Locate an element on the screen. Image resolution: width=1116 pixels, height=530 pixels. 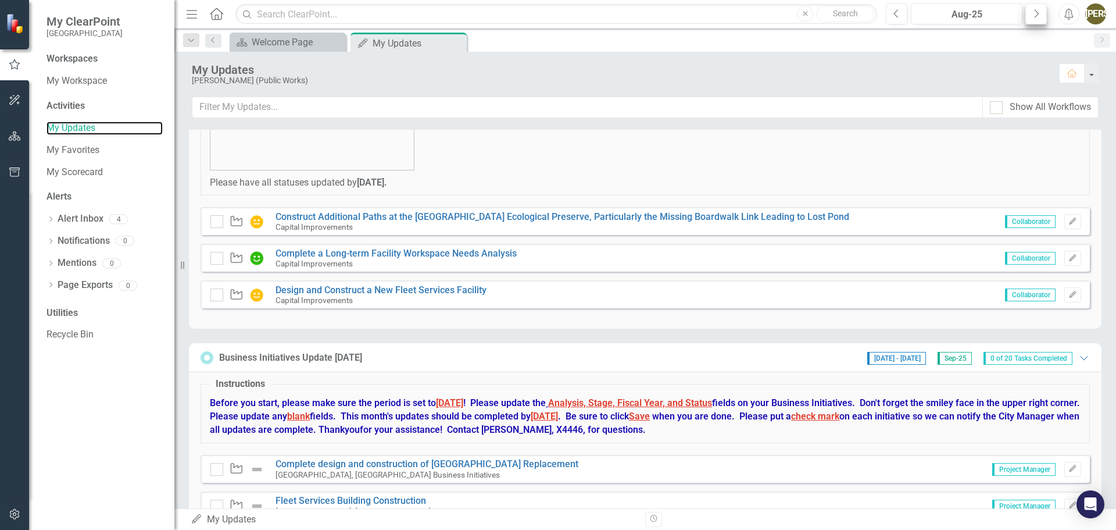
a: My Workspace is located at coordinates (105, 81).